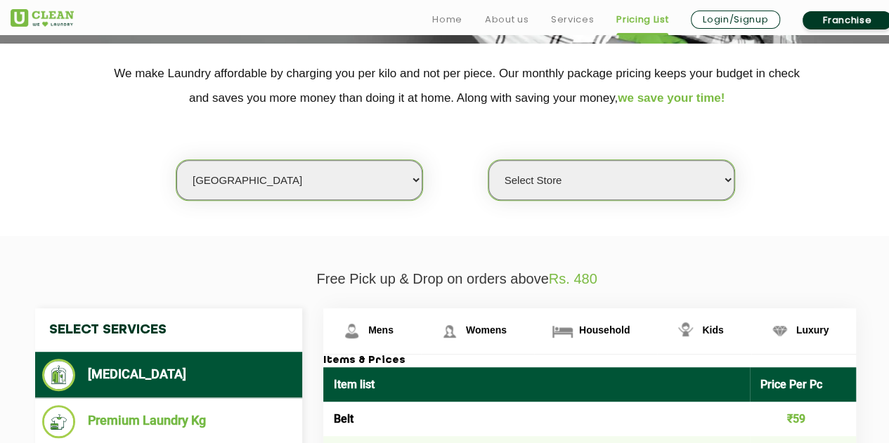 This screenshot has width=889, height=443. Describe the element at coordinates (536, 384) in the screenshot. I see `th: Item list` at that location.